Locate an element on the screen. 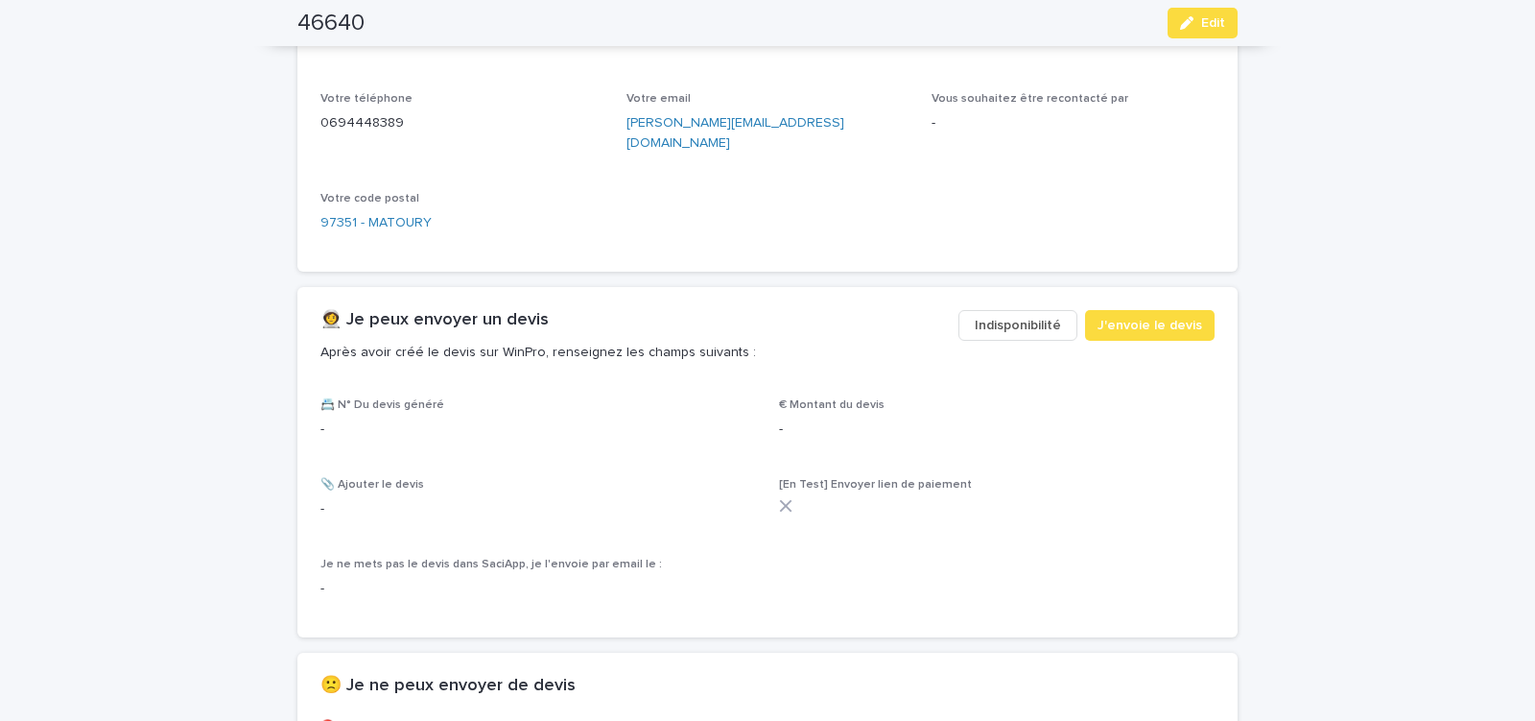 The width and height of the screenshot is (1535, 721). span: Votre téléphone is located at coordinates (367, 99).